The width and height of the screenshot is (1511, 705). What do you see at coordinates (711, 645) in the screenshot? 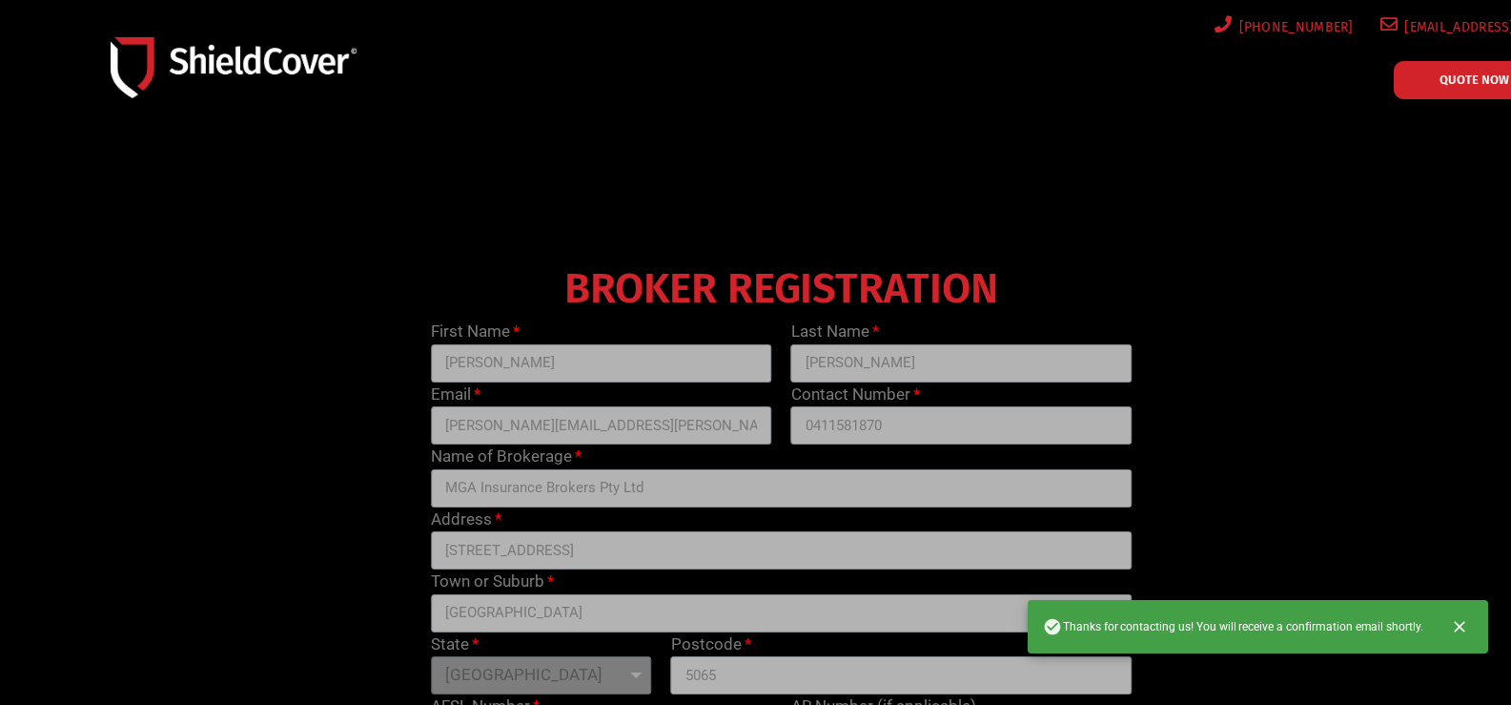
I see `label: Postcode` at bounding box center [711, 645].